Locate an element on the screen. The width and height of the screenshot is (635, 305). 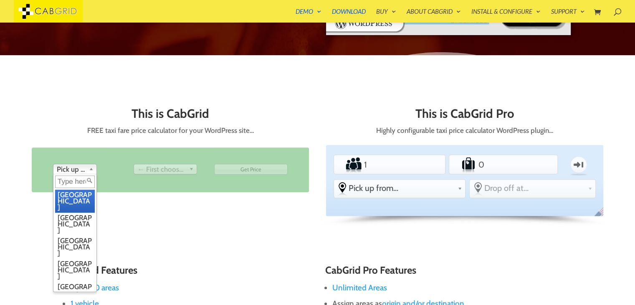
div: Drop off is located at coordinates (165, 169).